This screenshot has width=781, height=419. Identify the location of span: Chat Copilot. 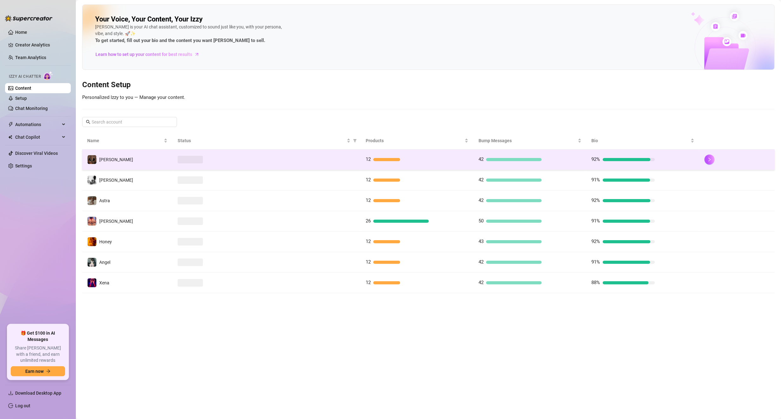
(38, 137).